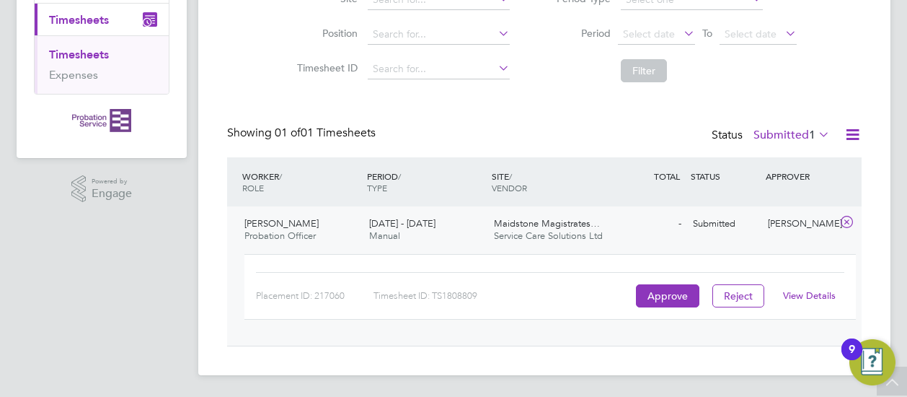  Describe the element at coordinates (809, 295) in the screenshot. I see `a: View Details` at that location.